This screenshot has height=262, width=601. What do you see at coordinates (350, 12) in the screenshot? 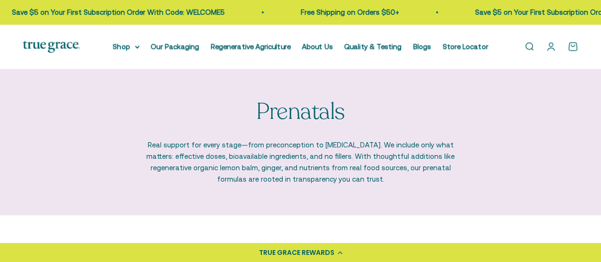
I see `a: Free Shipping on Orders $50+` at bounding box center [350, 12].